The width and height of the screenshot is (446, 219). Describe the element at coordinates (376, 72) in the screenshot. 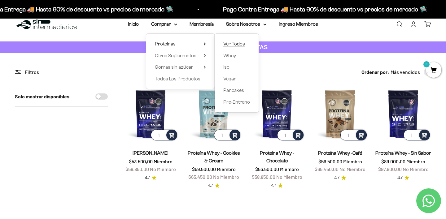

I see `span: Ordenar por:` at that location.